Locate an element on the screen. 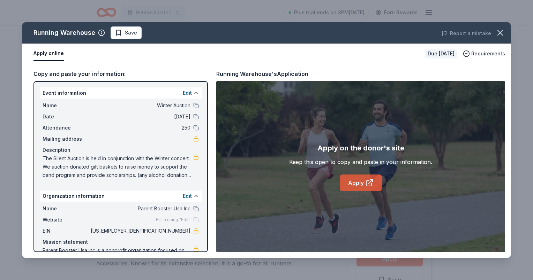 The image size is (533, 280). span: Winter Auction is located at coordinates (140, 106).